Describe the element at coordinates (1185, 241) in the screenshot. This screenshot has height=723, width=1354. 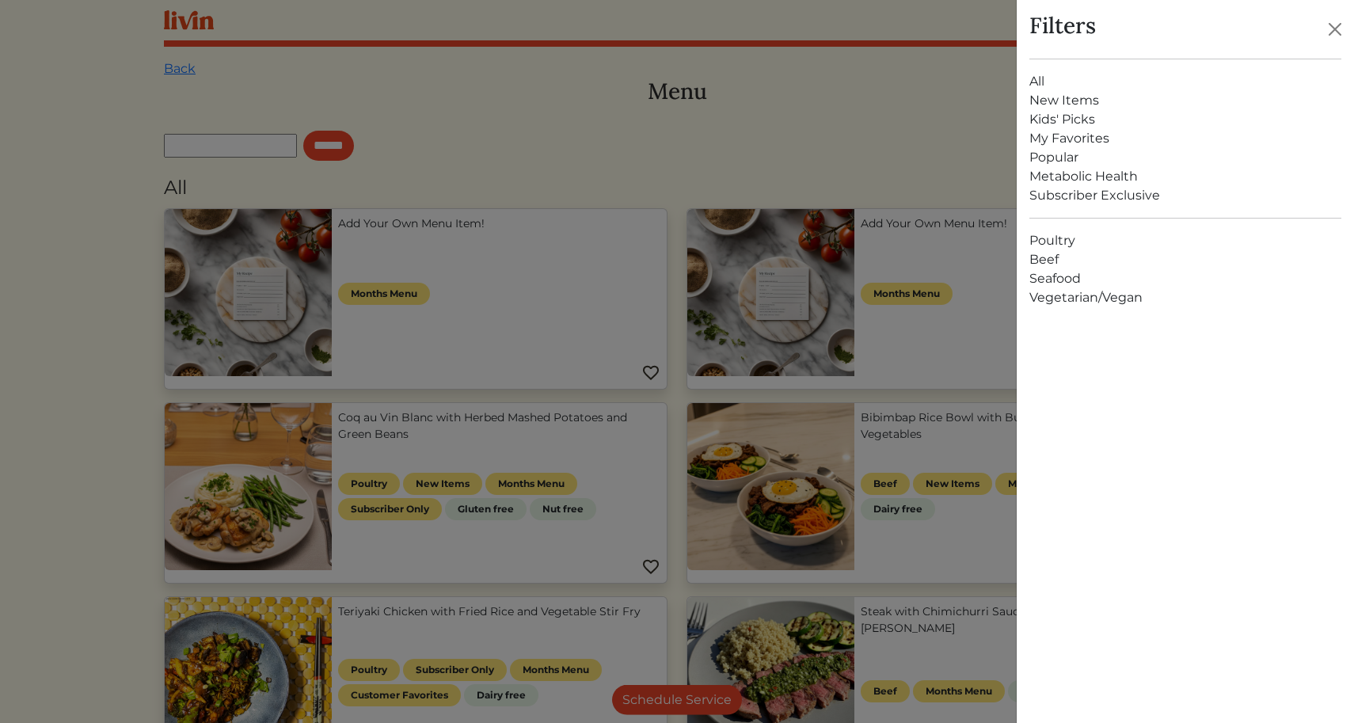
I see `a: Poultry` at that location.